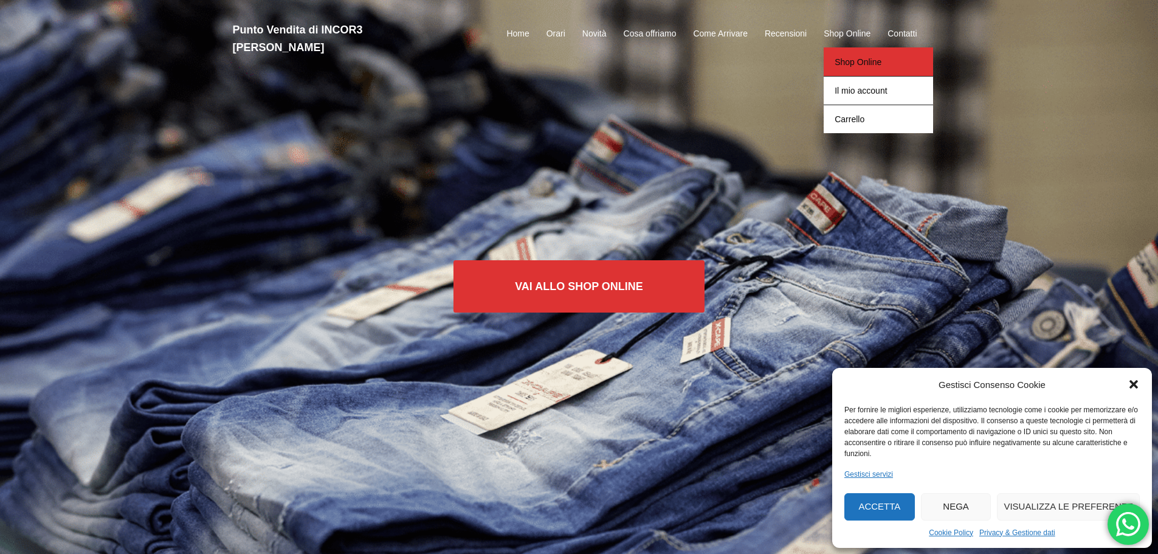  What do you see at coordinates (517, 34) in the screenshot?
I see `a: Home` at bounding box center [517, 34].